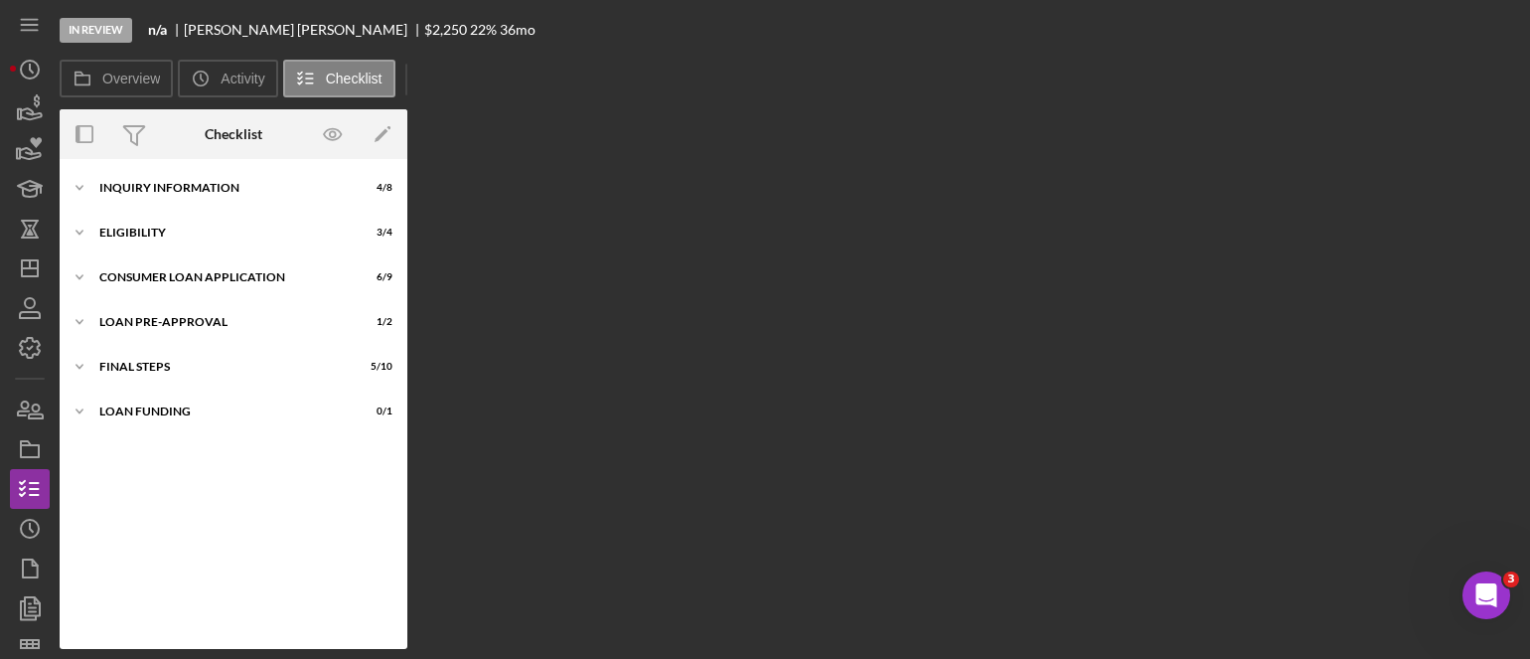 Image resolution: width=1530 pixels, height=659 pixels. What do you see at coordinates (375, 188) in the screenshot?
I see `div: 4 / 8` at bounding box center [375, 188].